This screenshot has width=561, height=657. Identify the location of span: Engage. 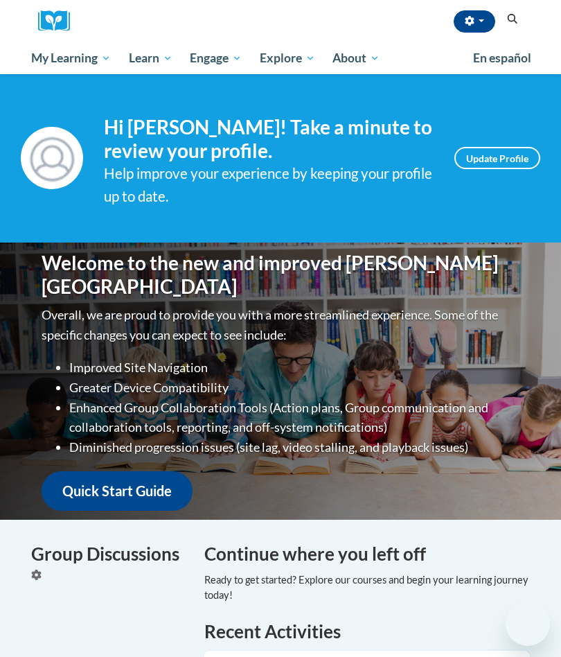
(215, 58).